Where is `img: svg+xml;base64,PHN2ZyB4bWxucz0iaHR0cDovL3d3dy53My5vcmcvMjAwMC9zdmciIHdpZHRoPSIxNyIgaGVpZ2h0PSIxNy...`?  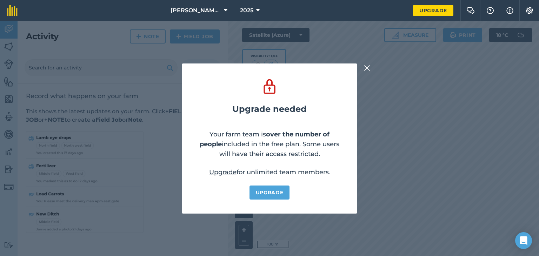 img: svg+xml;base64,PHN2ZyB4bWxucz0iaHR0cDovL3d3dy53My5vcmcvMjAwMC9zdmciIHdpZHRoPSIxNyIgaGVpZ2h0PSIxNy... is located at coordinates (510, 11).